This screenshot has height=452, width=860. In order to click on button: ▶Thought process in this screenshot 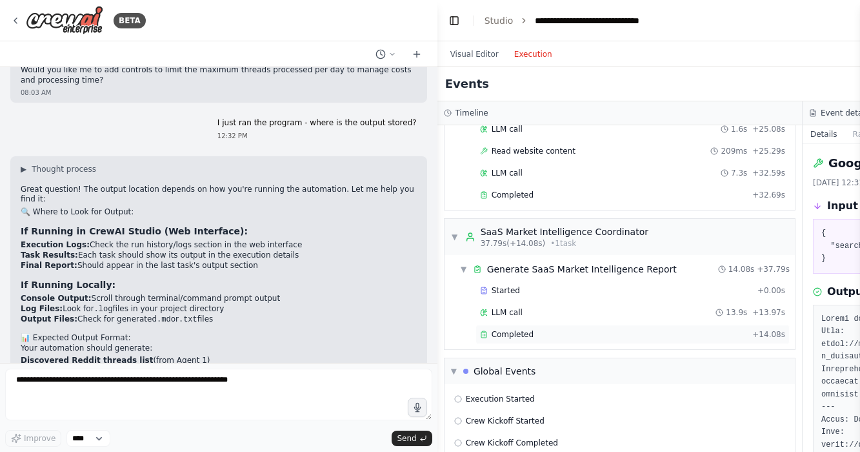, I will do `click(58, 169)`.